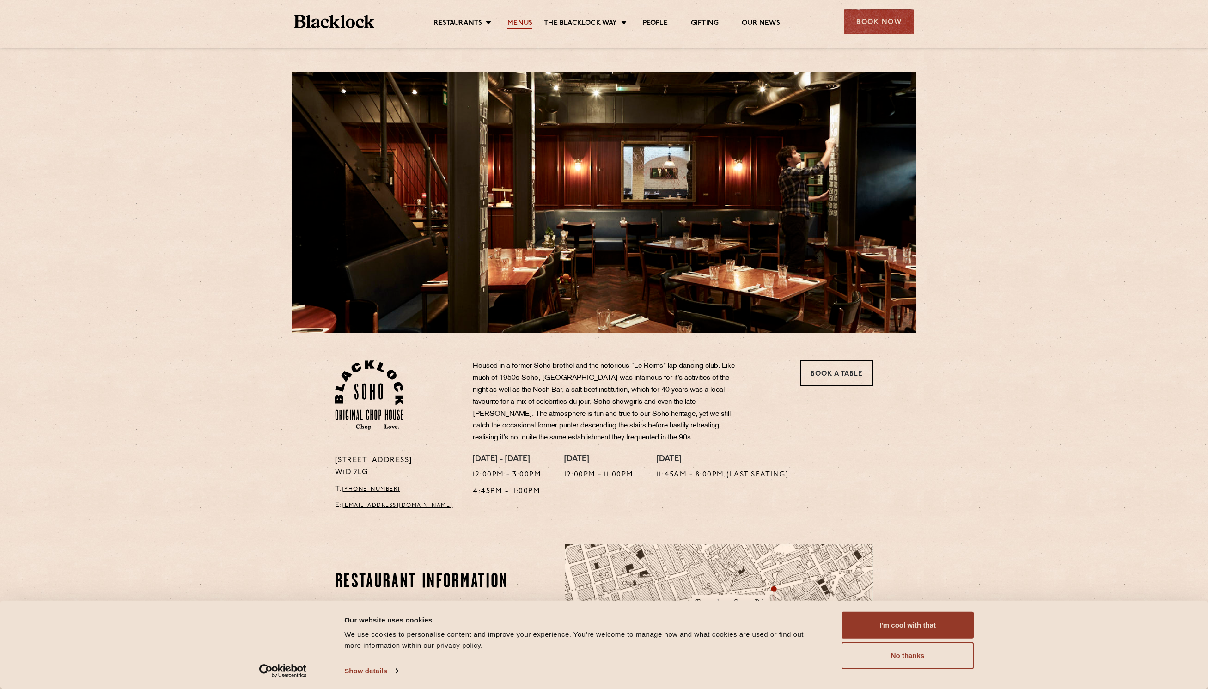 The width and height of the screenshot is (1208, 689). Describe the element at coordinates (908, 625) in the screenshot. I see `button: I'm cool with that` at that location.